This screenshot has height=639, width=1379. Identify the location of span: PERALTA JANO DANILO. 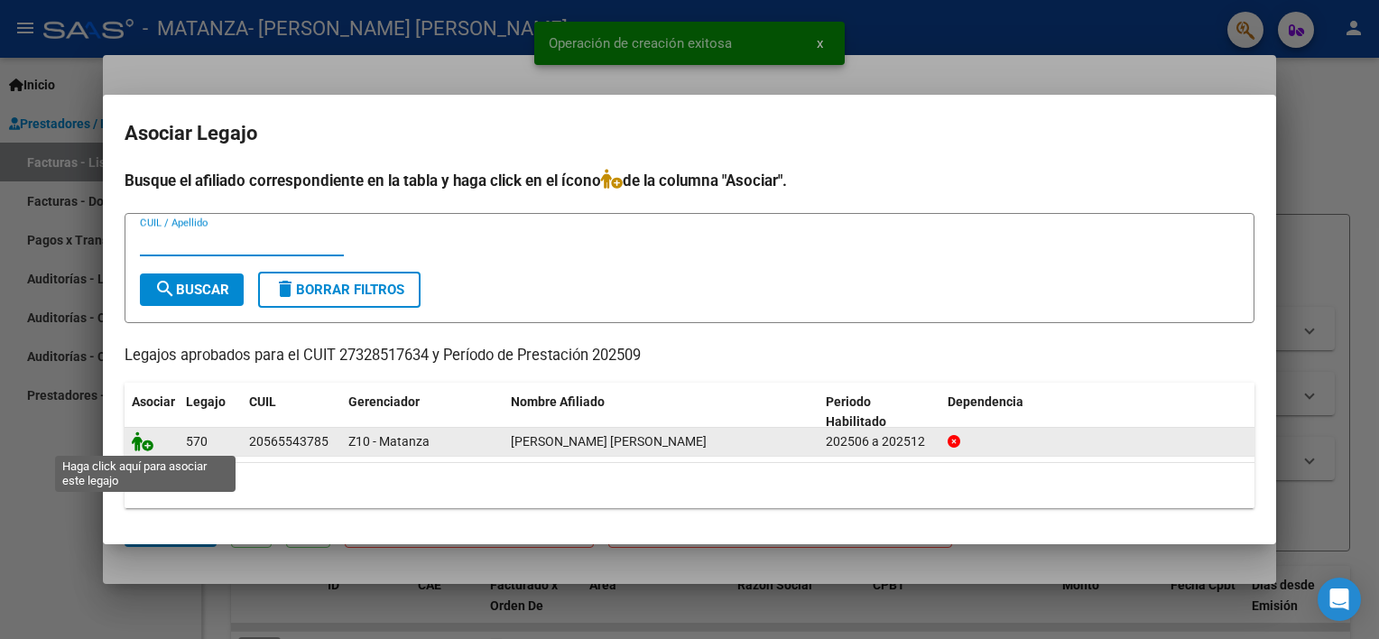
(608, 441).